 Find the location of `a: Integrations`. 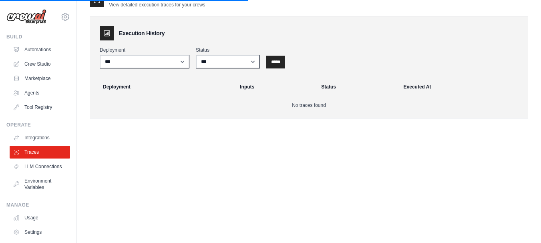

a: Integrations is located at coordinates (40, 138).